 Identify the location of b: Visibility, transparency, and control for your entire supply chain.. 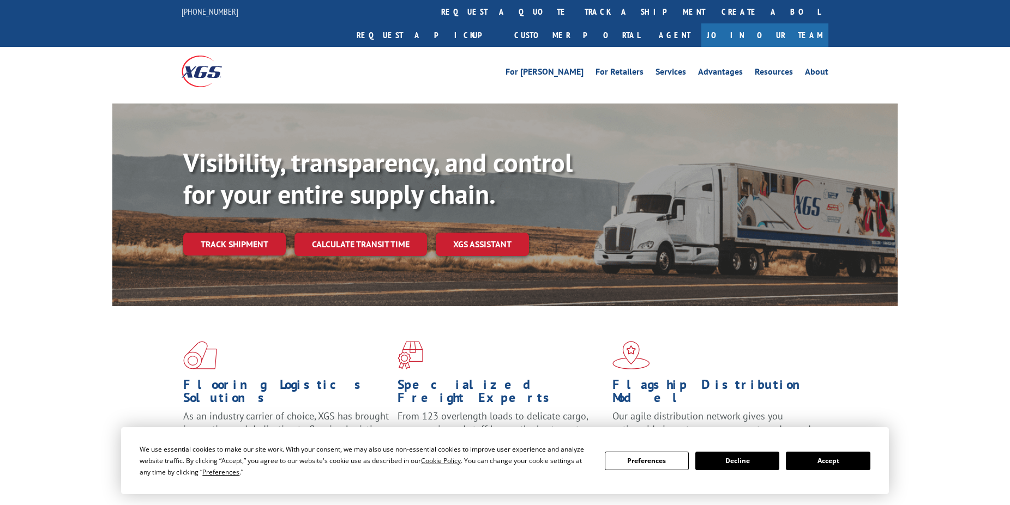
(378, 178).